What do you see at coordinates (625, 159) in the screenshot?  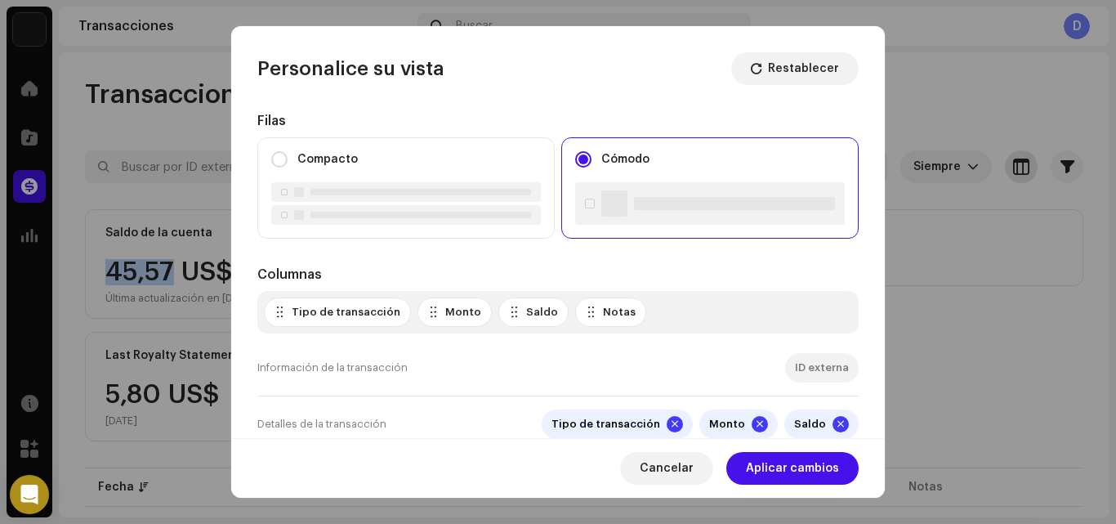 I see `label: Cómodo` at bounding box center [625, 159].